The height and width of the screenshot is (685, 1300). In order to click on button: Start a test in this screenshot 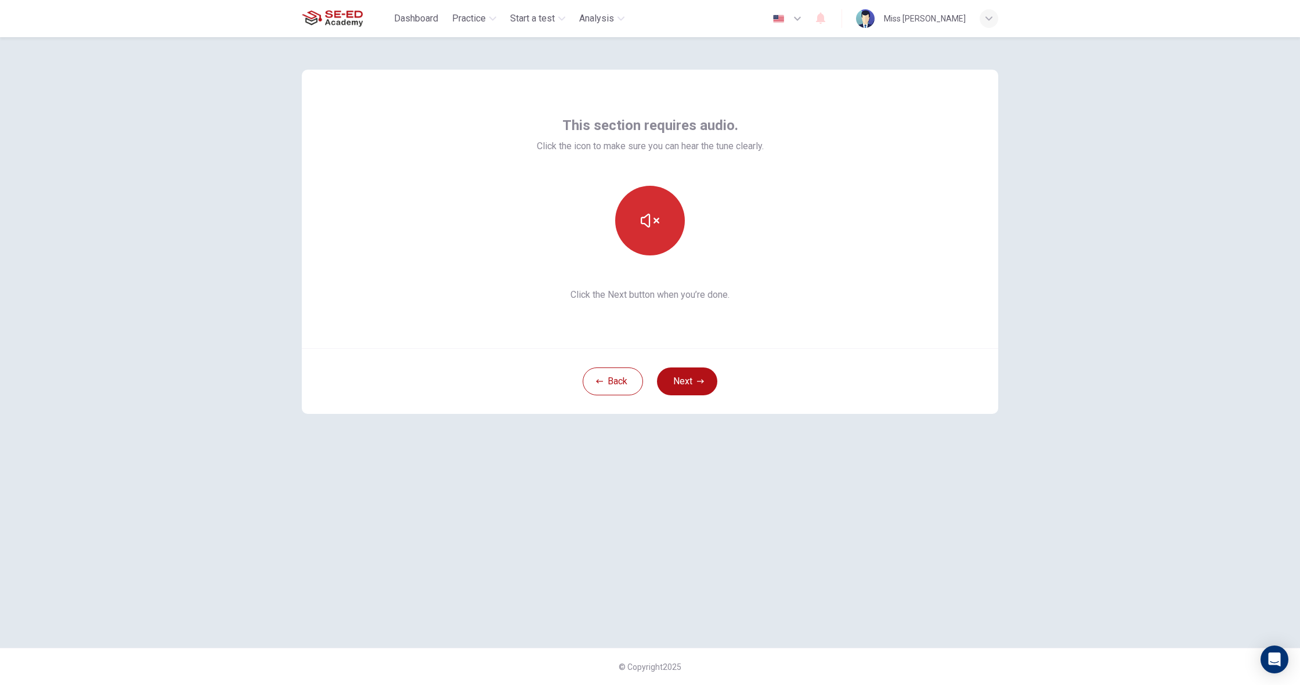, I will do `click(537, 19)`.